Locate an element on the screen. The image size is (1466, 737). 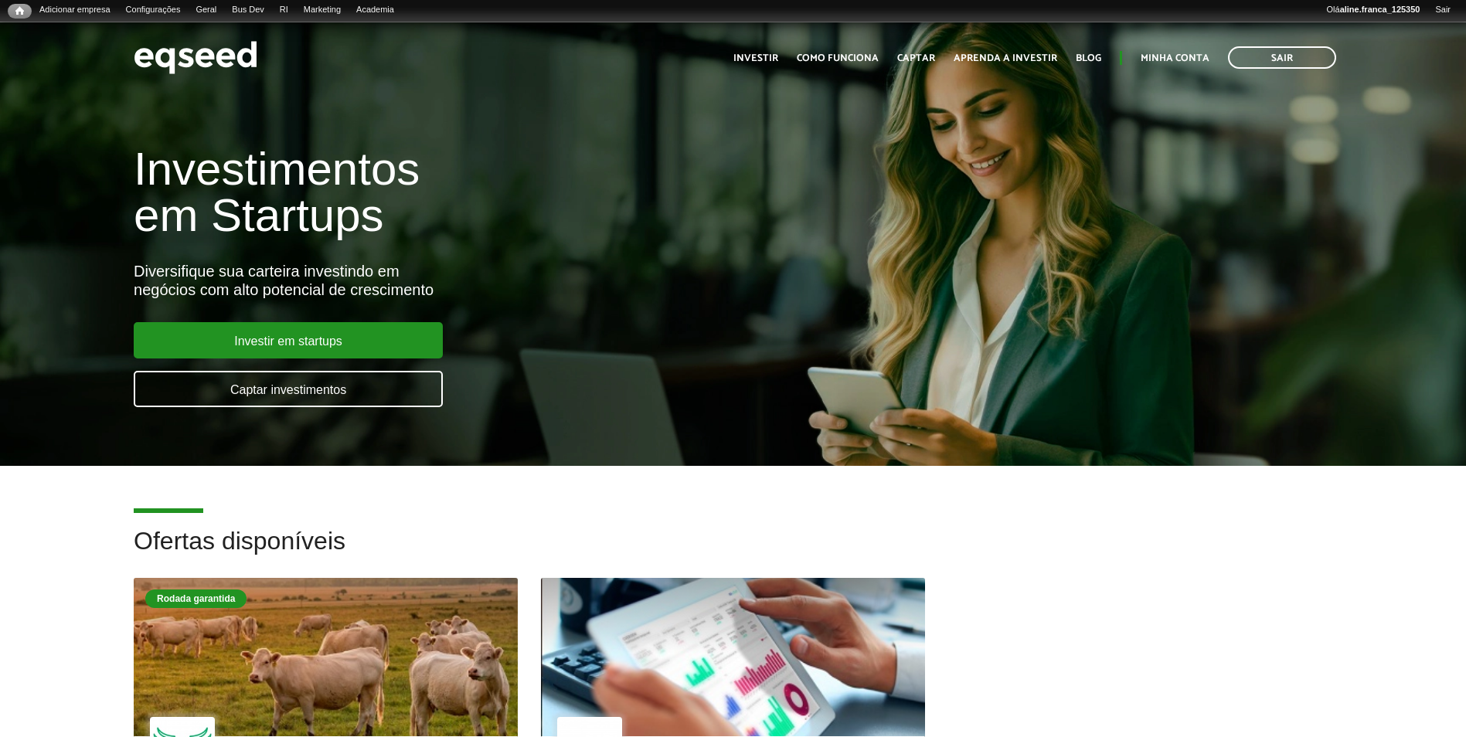
a: Adicionar empresa is located at coordinates (75, 10).